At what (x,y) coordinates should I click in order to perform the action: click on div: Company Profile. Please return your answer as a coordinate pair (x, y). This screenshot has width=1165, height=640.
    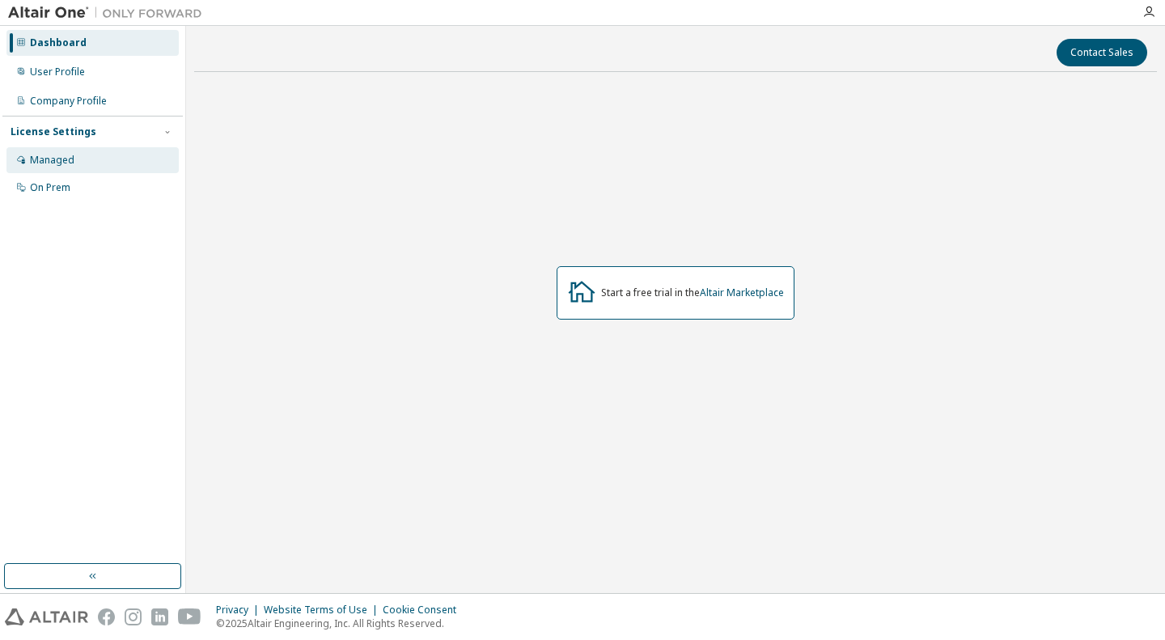
    Looking at the image, I should click on (68, 101).